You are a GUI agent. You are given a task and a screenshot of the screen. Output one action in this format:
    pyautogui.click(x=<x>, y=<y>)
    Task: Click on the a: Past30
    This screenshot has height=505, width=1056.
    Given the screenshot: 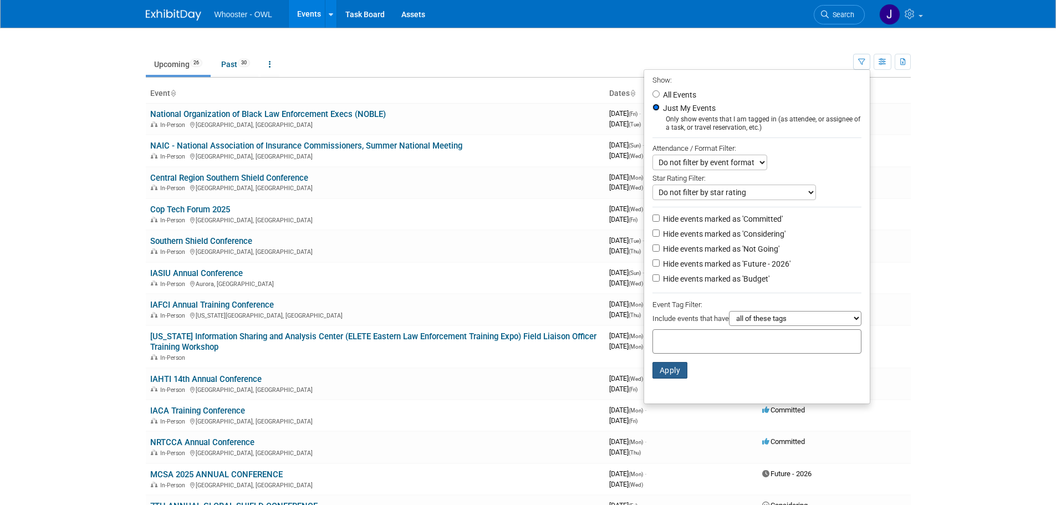 What is the action you would take?
    pyautogui.click(x=236, y=64)
    